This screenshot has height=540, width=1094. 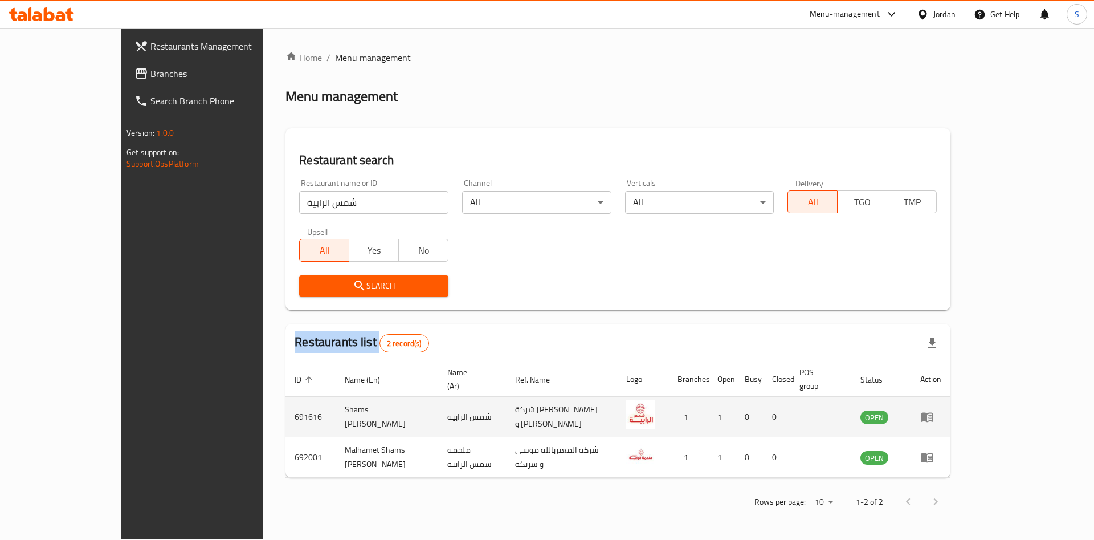 I want to click on span: Branches, so click(x=222, y=74).